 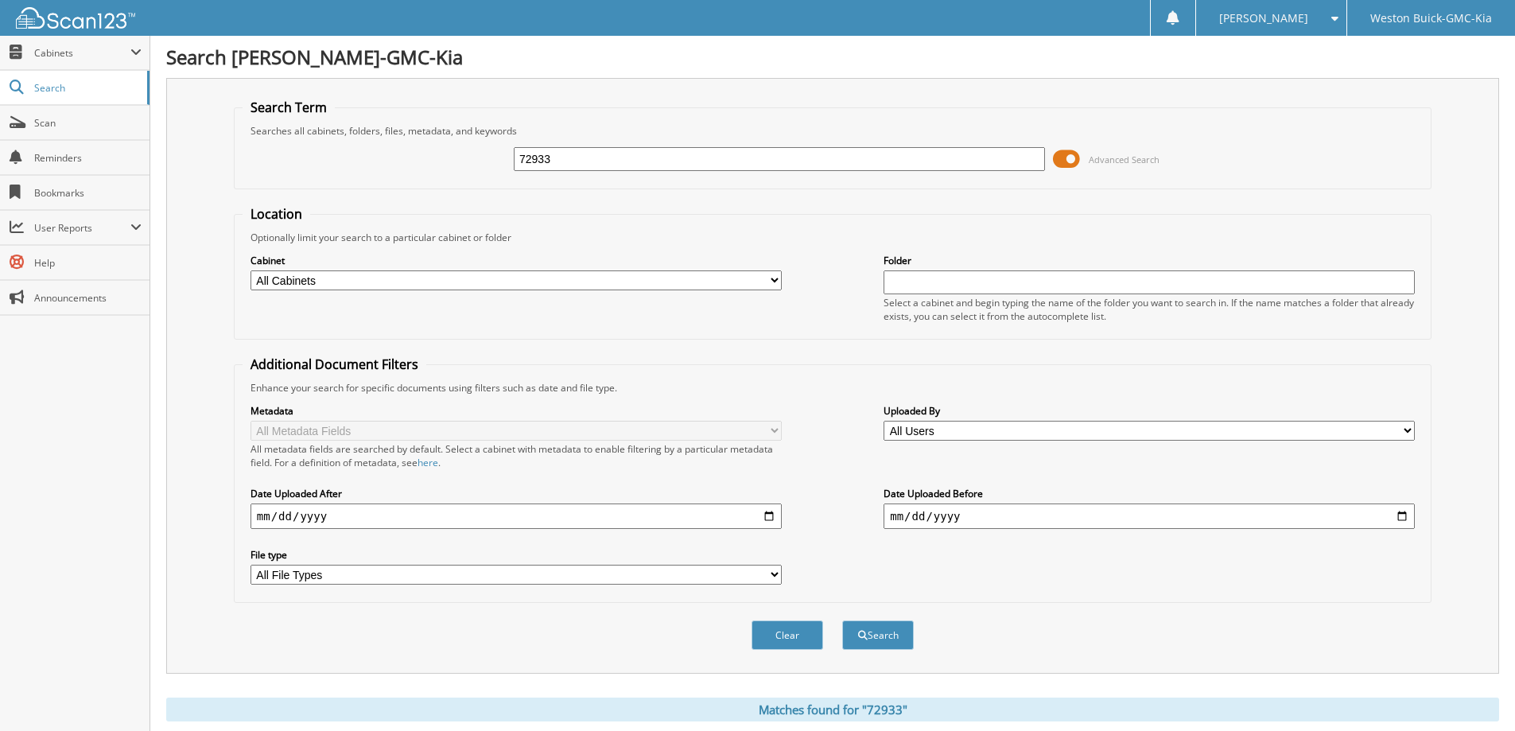 I want to click on span: Help, so click(x=87, y=262).